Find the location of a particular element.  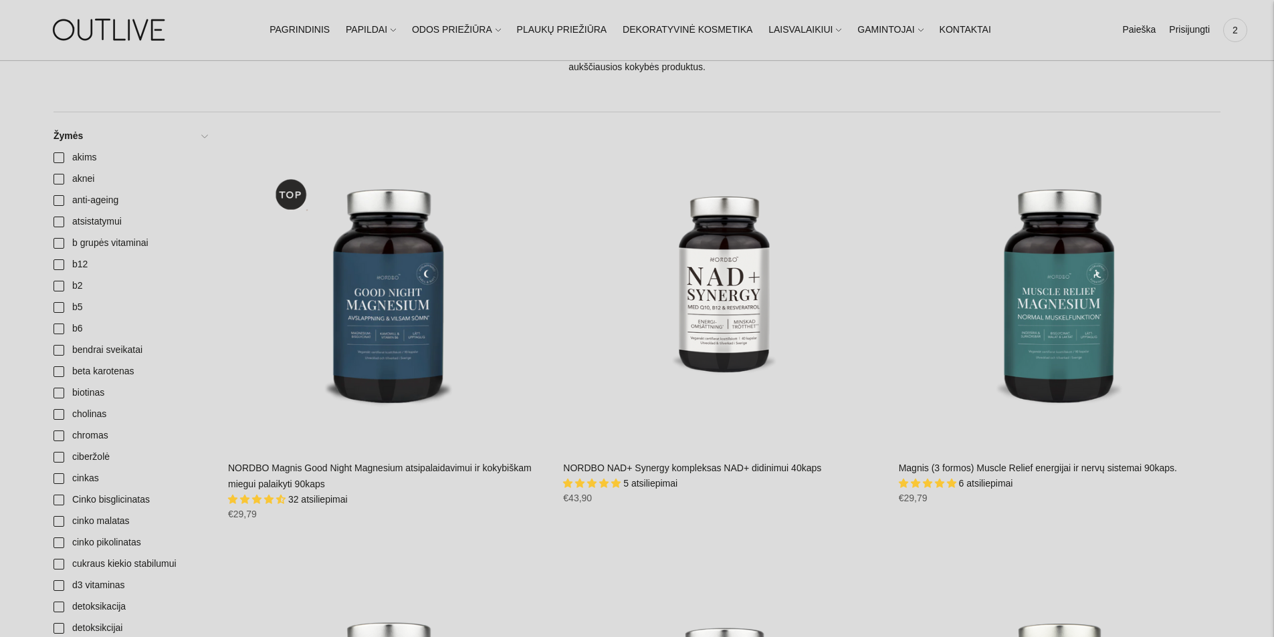

a: detoksikacija is located at coordinates (130, 607).